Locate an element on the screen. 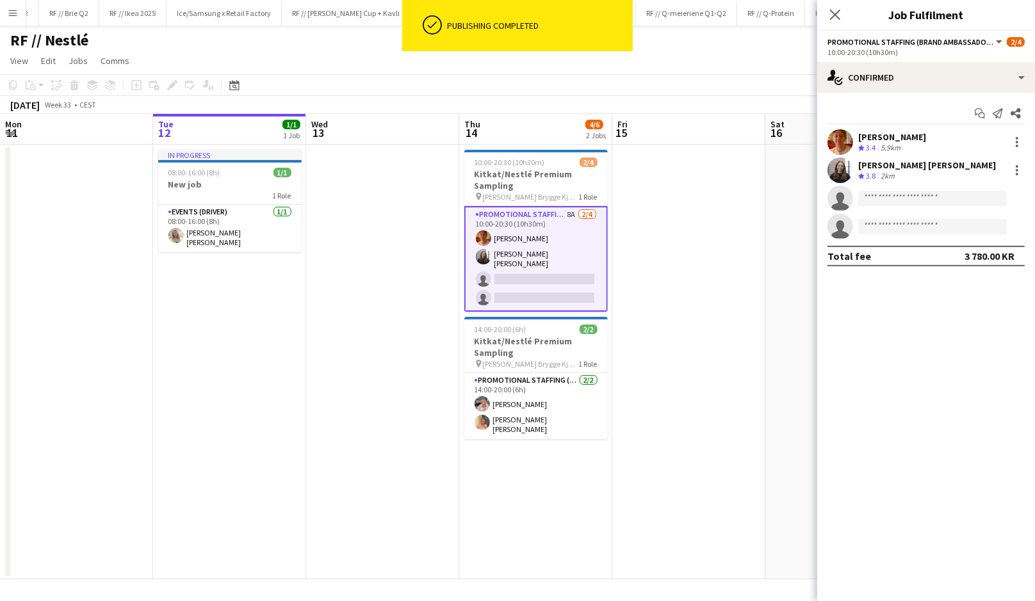 The width and height of the screenshot is (1035, 601). span: Mon is located at coordinates (13, 124).